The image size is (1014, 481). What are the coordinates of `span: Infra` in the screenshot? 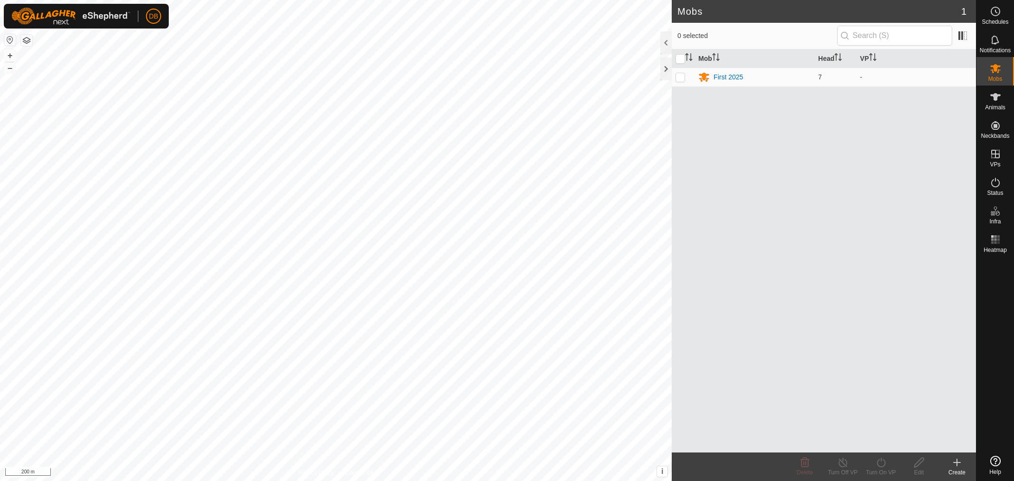 It's located at (995, 222).